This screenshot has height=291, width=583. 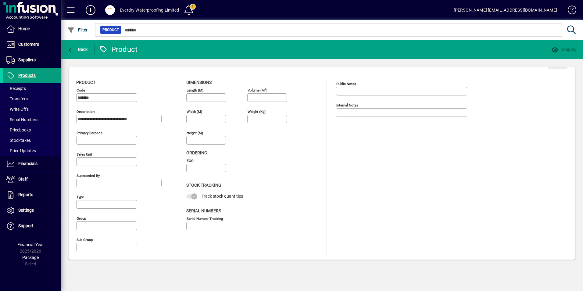 What do you see at coordinates (77, 49) in the screenshot?
I see `span: Back` at bounding box center [77, 49].